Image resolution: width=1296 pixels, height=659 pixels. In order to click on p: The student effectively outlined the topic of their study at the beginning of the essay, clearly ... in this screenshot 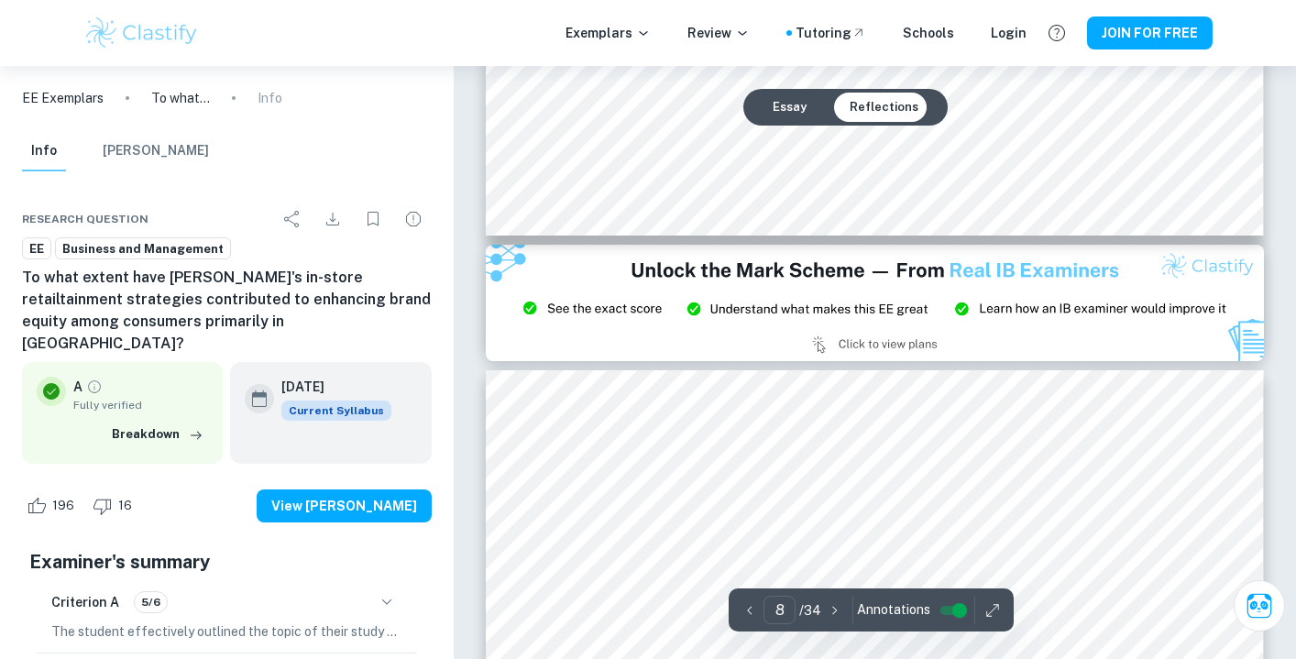, I will do `click(226, 631)`.